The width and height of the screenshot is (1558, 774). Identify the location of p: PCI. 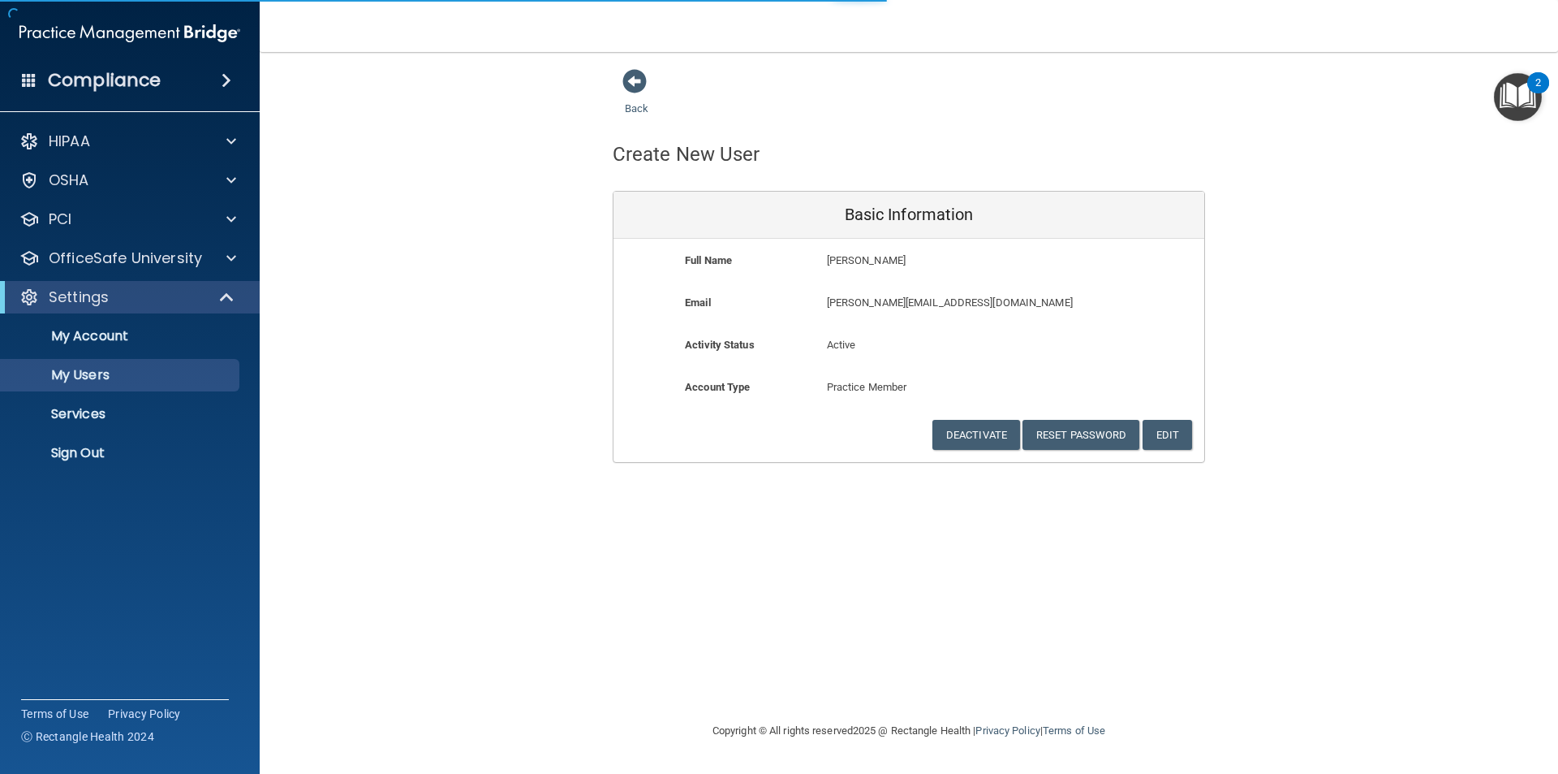
(60, 219).